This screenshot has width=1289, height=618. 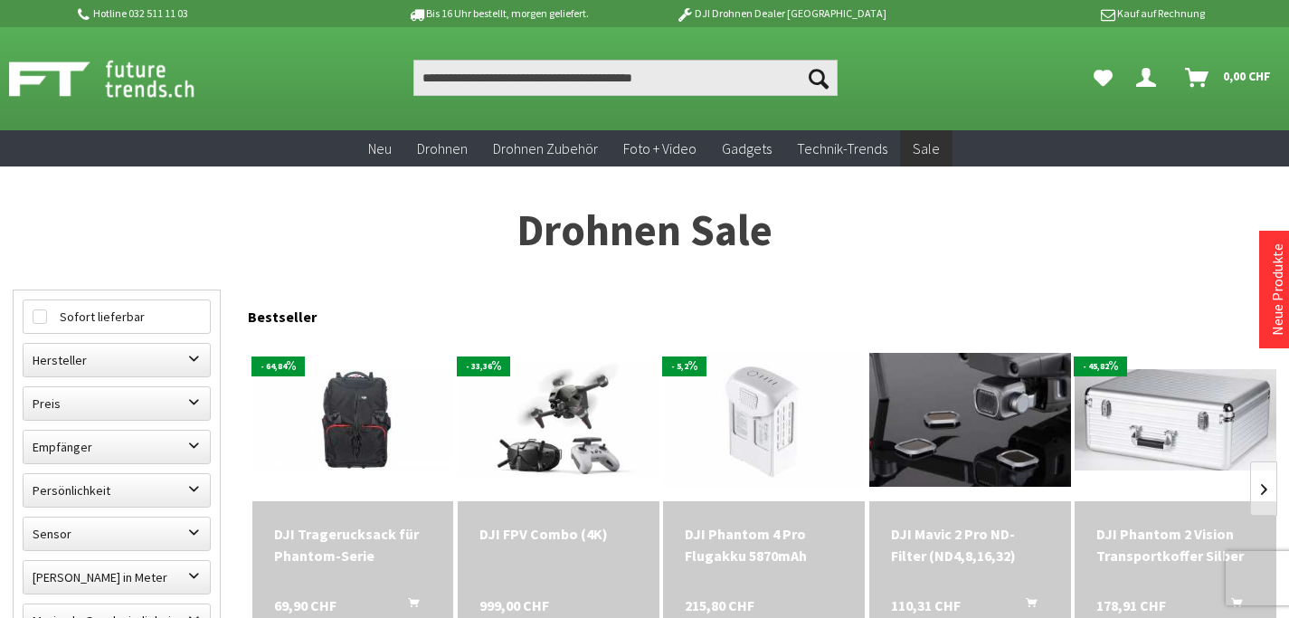 What do you see at coordinates (747, 148) in the screenshot?
I see `span: Gadgets` at bounding box center [747, 148].